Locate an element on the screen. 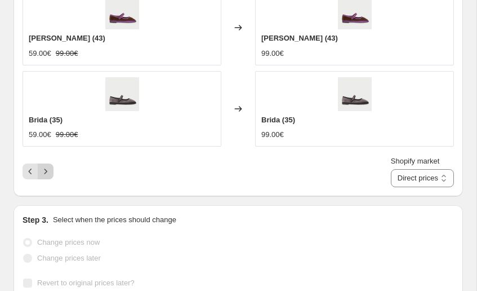 This screenshot has height=291, width=477. nav: Pagination is located at coordinates (38, 171).